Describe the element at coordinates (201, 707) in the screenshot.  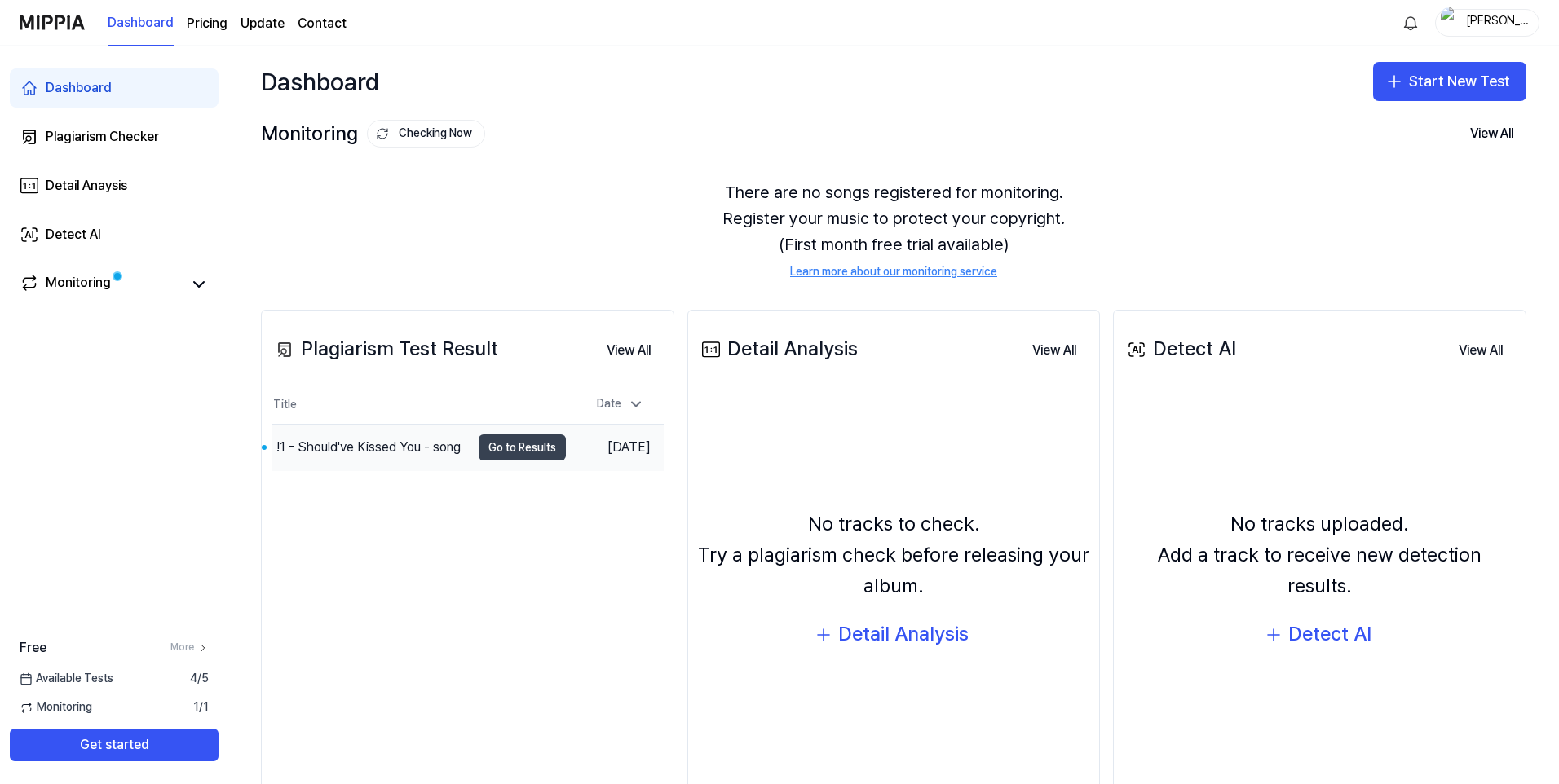
I see `span: 1 / 1` at that location.